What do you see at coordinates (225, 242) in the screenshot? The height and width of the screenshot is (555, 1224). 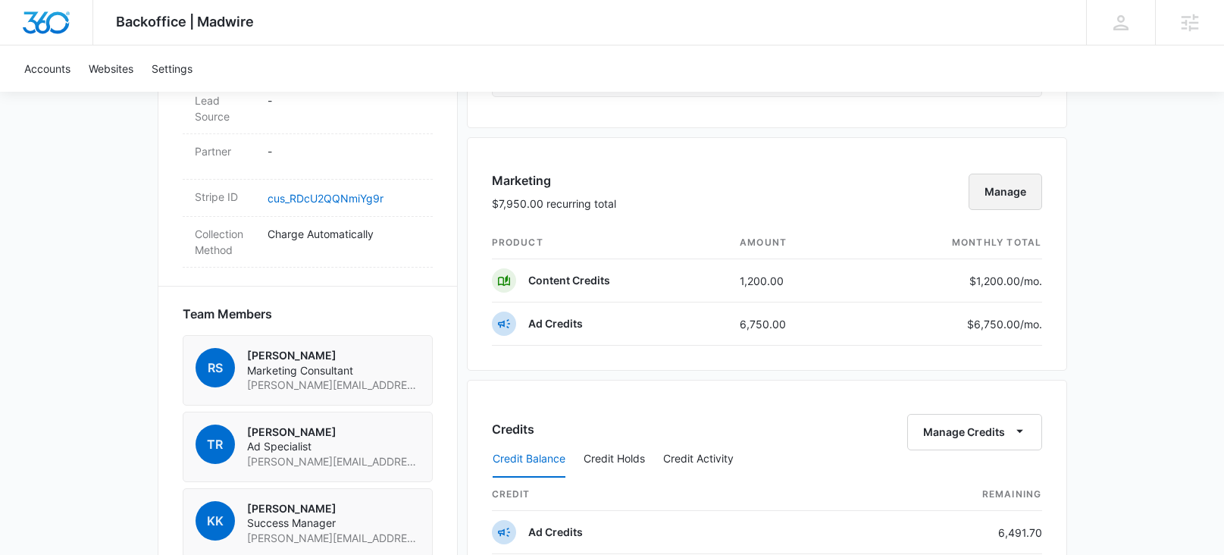 I see `dt: Collection Method` at bounding box center [225, 242].